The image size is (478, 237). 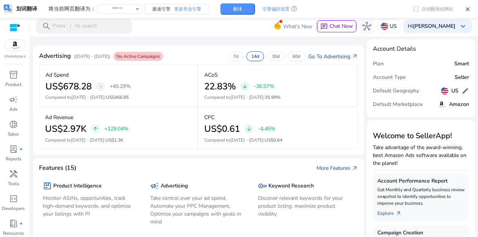 I want to click on span: lab_profile, so click(x=14, y=149).